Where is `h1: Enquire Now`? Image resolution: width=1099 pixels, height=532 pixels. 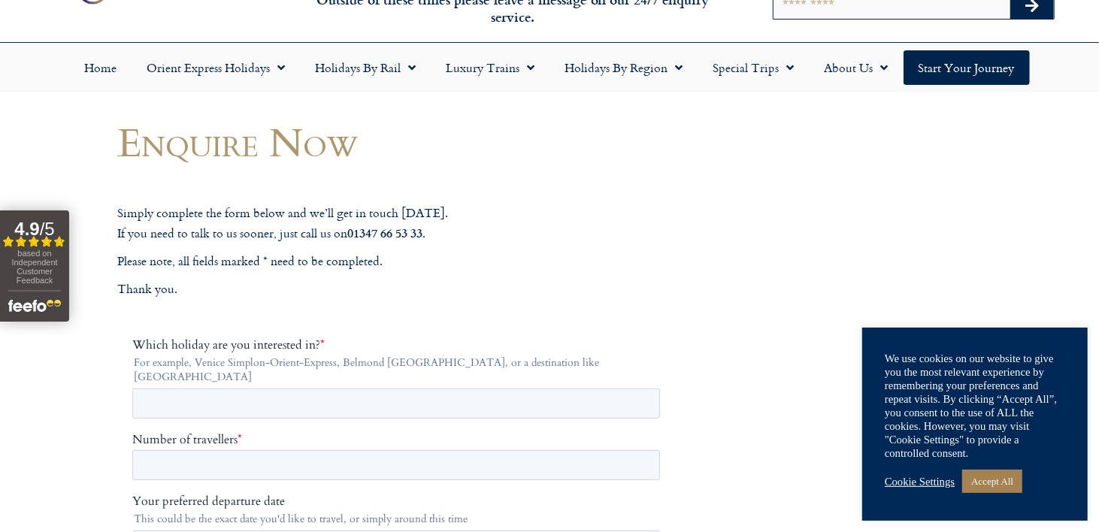 h1: Enquire Now is located at coordinates (399, 141).